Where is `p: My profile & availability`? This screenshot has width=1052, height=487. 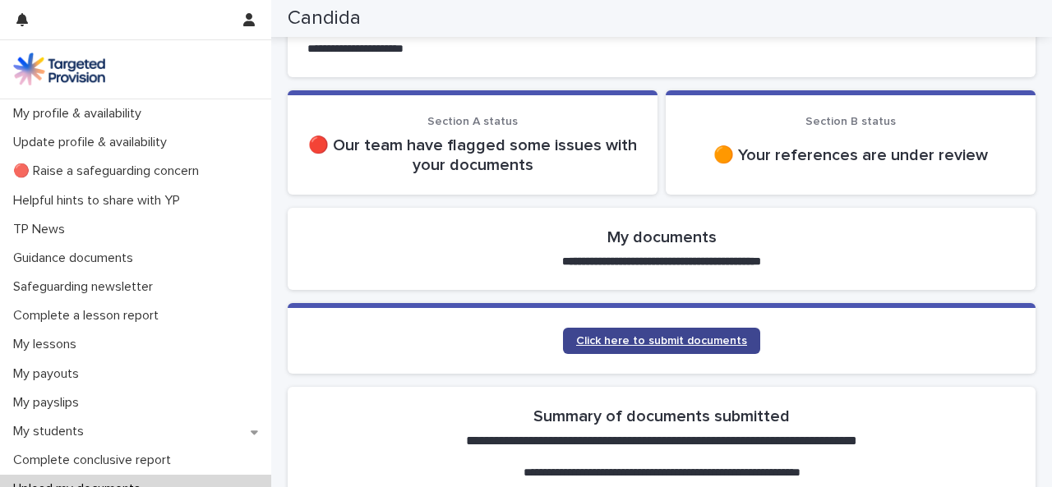
p: My profile & availability is located at coordinates (81, 113).